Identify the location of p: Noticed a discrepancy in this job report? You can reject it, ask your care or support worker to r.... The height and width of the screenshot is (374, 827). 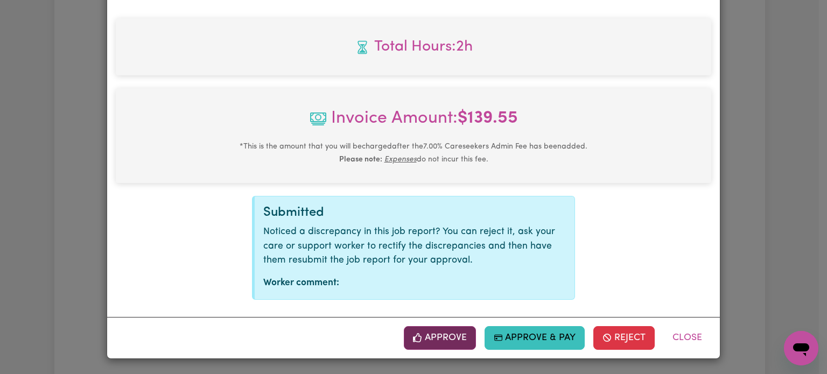
(415, 246).